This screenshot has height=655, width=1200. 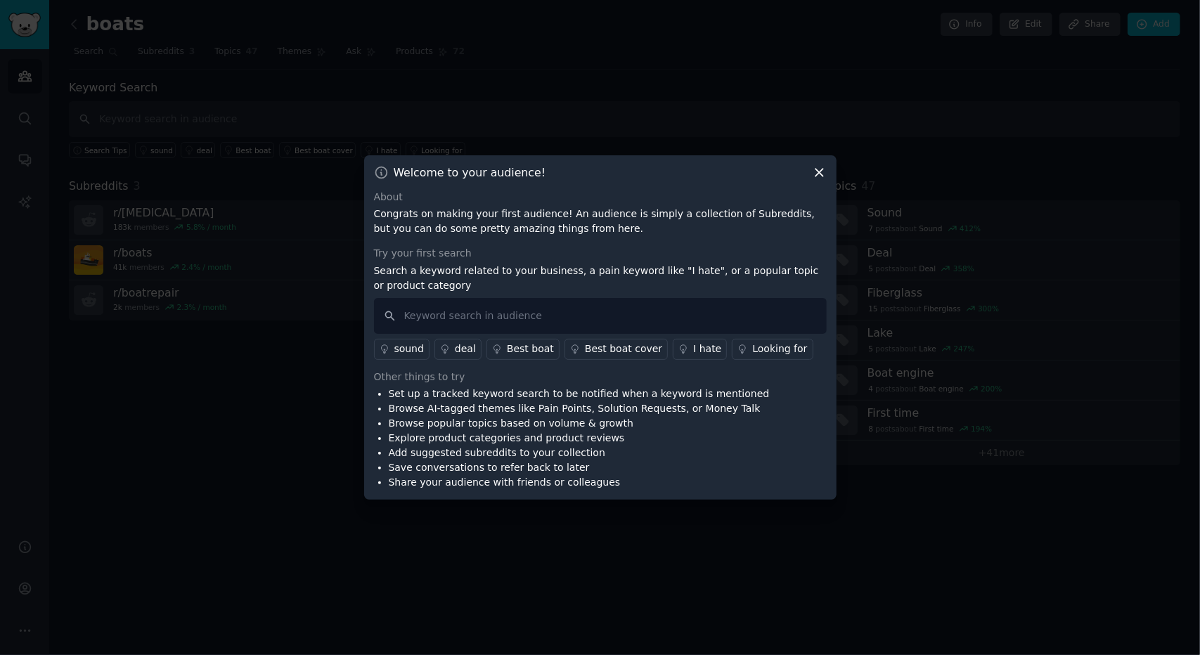 What do you see at coordinates (616, 349) in the screenshot?
I see `a: Best boat cover` at bounding box center [616, 349].